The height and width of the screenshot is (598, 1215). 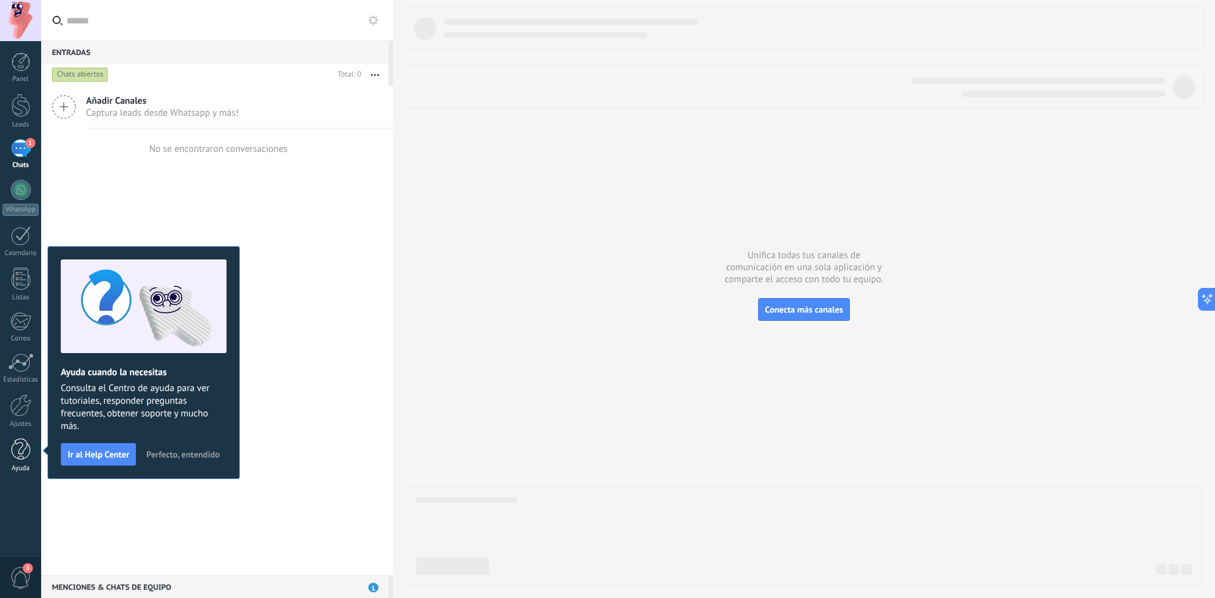 I want to click on h2: Ayuda cuando la necesitas, so click(x=144, y=372).